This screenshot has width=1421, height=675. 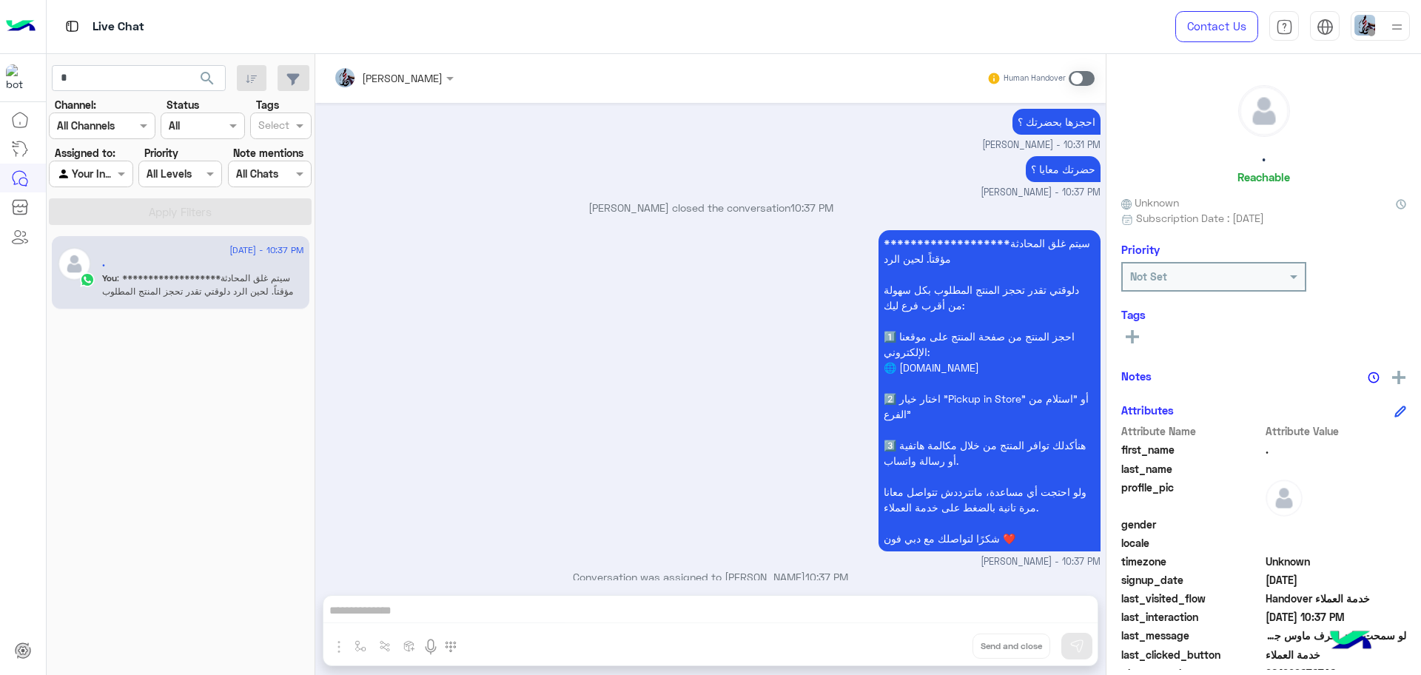 I want to click on img: Logo, so click(x=21, y=27).